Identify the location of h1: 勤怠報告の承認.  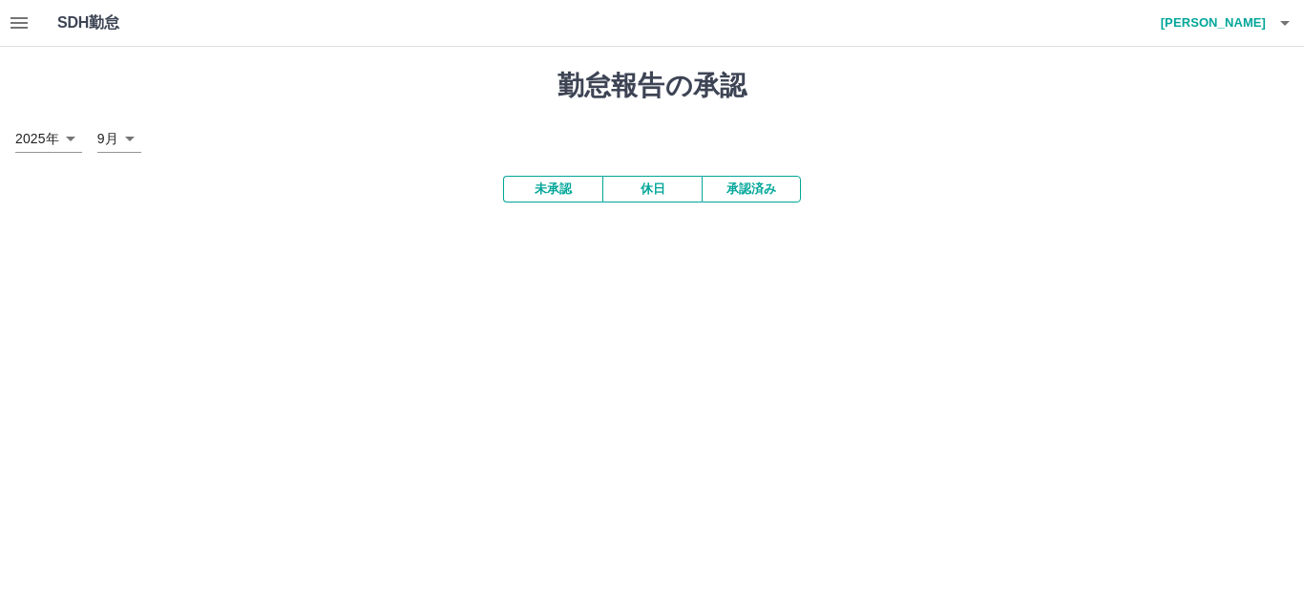
(652, 86).